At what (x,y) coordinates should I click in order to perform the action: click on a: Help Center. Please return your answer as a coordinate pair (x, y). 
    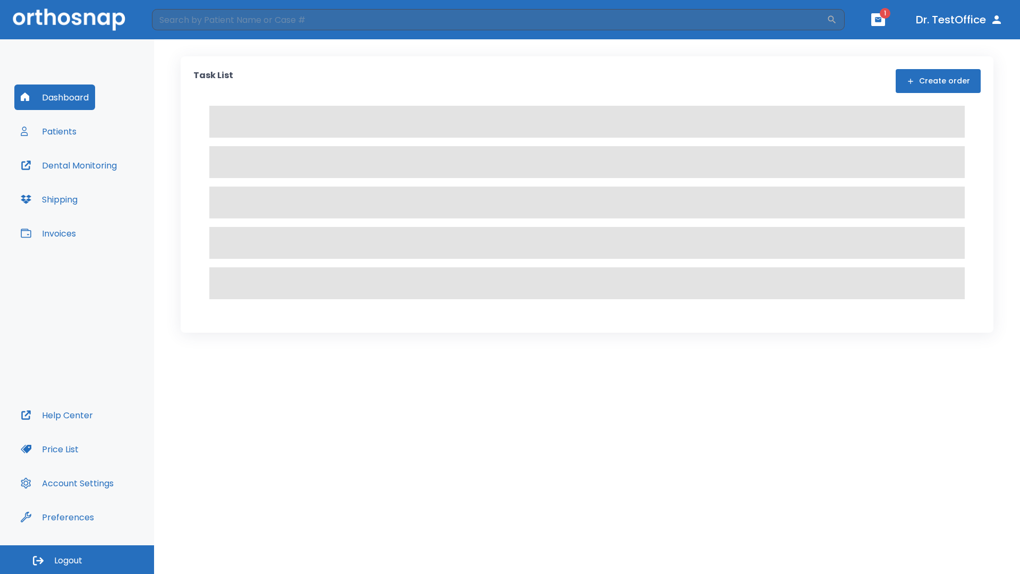
    Looking at the image, I should click on (57, 415).